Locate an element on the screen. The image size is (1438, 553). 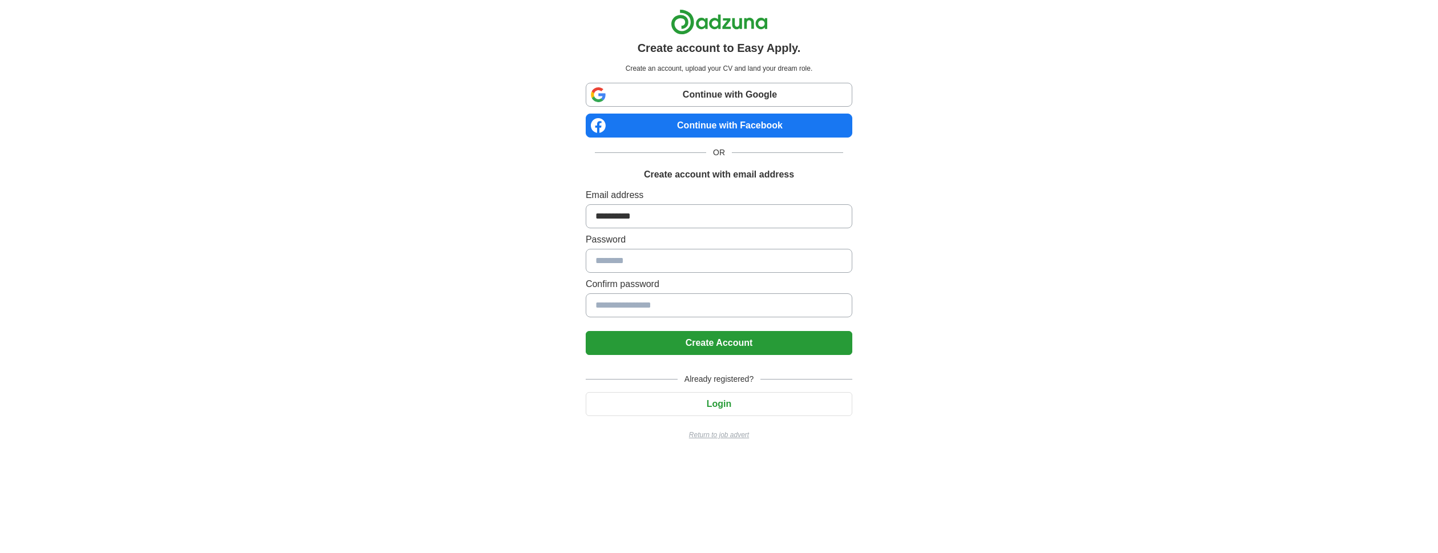
img: Adzuna logo is located at coordinates (719, 22).